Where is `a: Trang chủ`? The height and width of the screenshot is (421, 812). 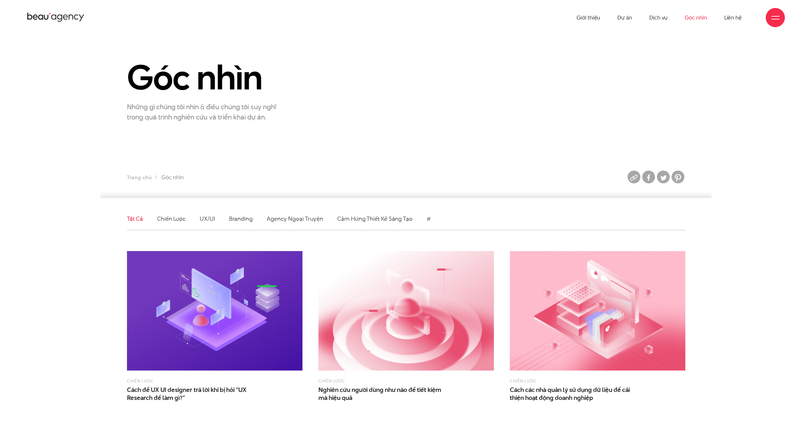 a: Trang chủ is located at coordinates (139, 177).